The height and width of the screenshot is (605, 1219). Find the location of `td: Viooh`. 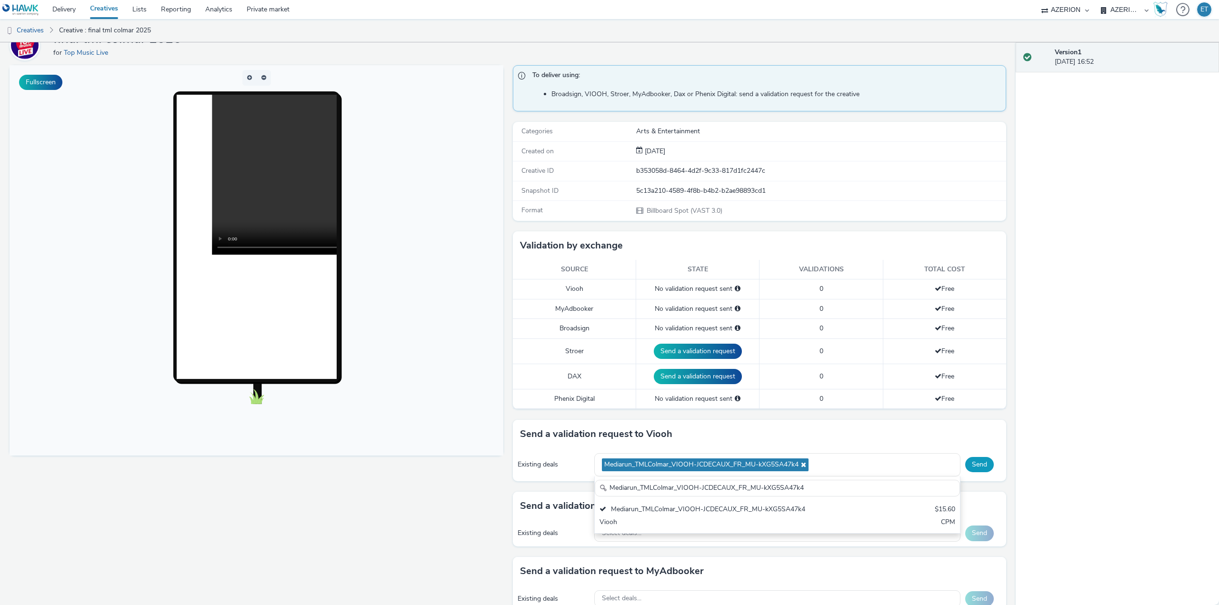

td: Viooh is located at coordinates (574, 289).